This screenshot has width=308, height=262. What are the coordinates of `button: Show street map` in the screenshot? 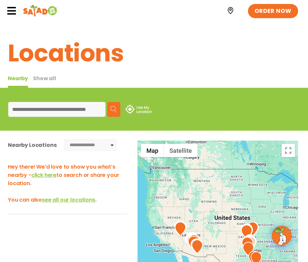 It's located at (152, 150).